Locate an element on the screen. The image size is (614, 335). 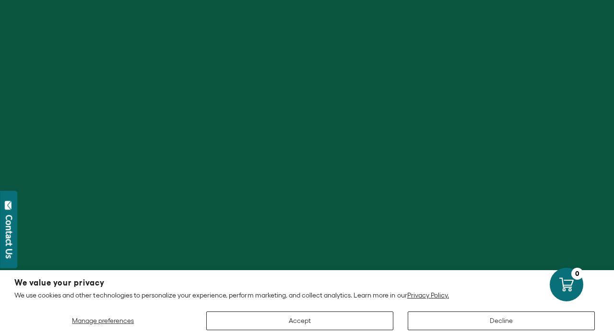
button: Decline is located at coordinates (502, 320).